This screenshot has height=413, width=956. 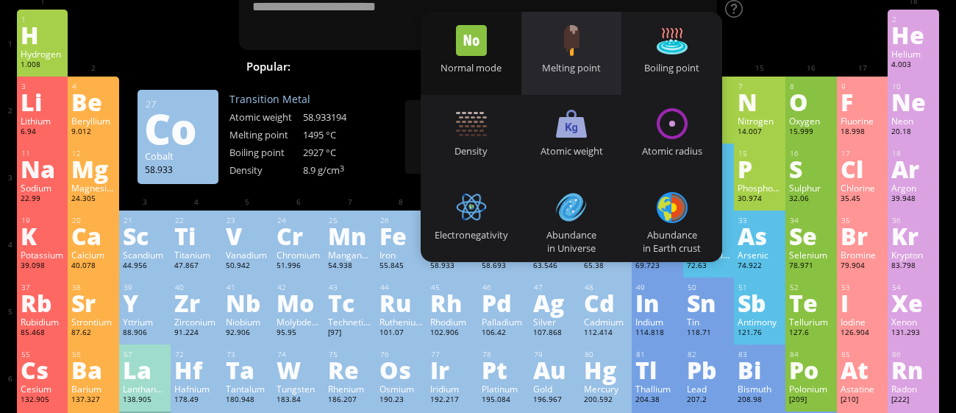 What do you see at coordinates (93, 369) in the screenshot?
I see `div: Ba` at bounding box center [93, 369].